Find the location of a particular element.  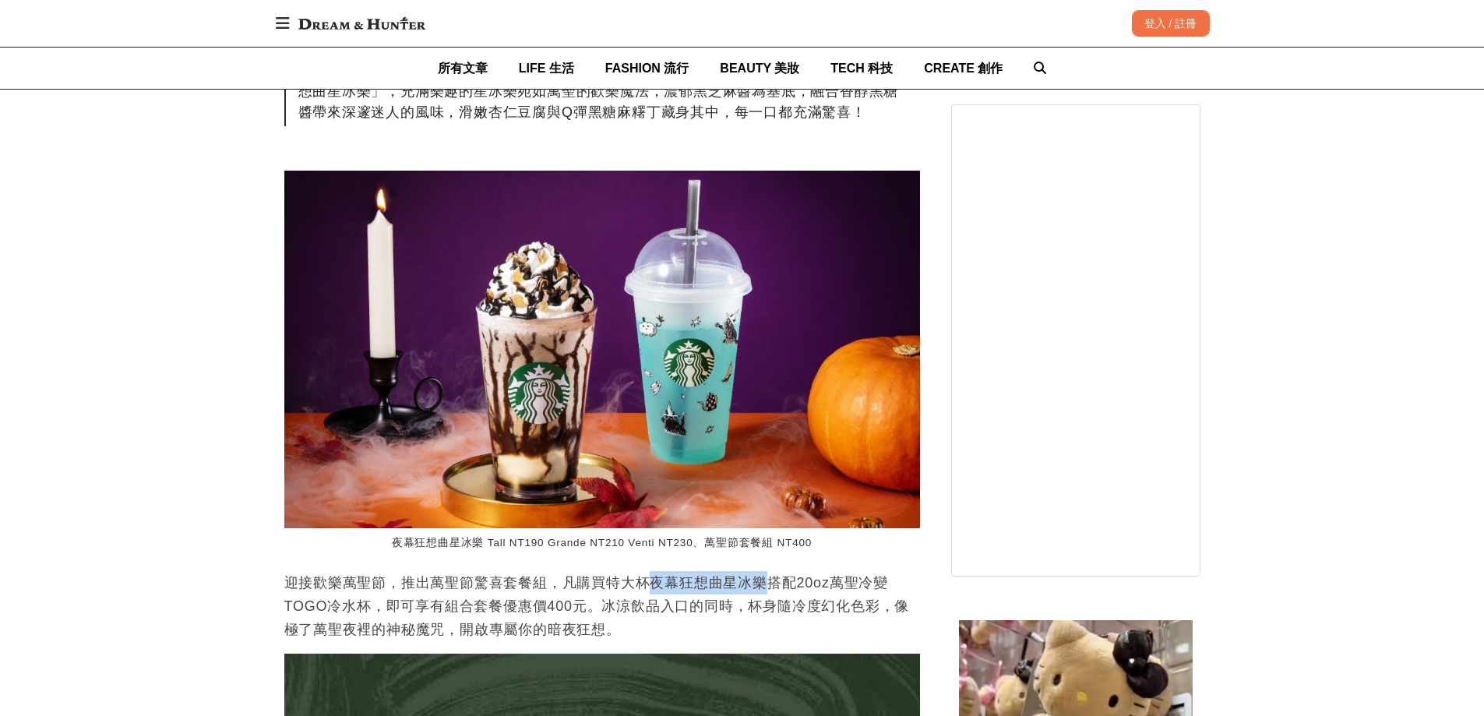

span: FASHION 流行 is located at coordinates (647, 68).